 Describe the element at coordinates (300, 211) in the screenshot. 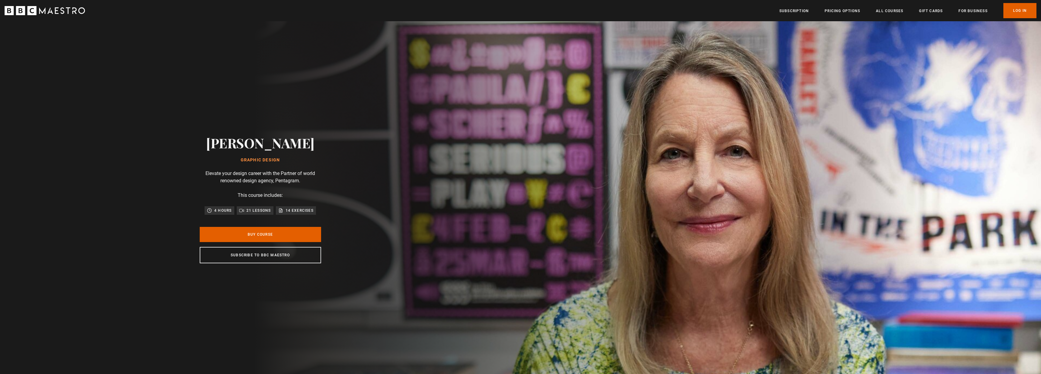

I see `p: 14 exercises` at that location.